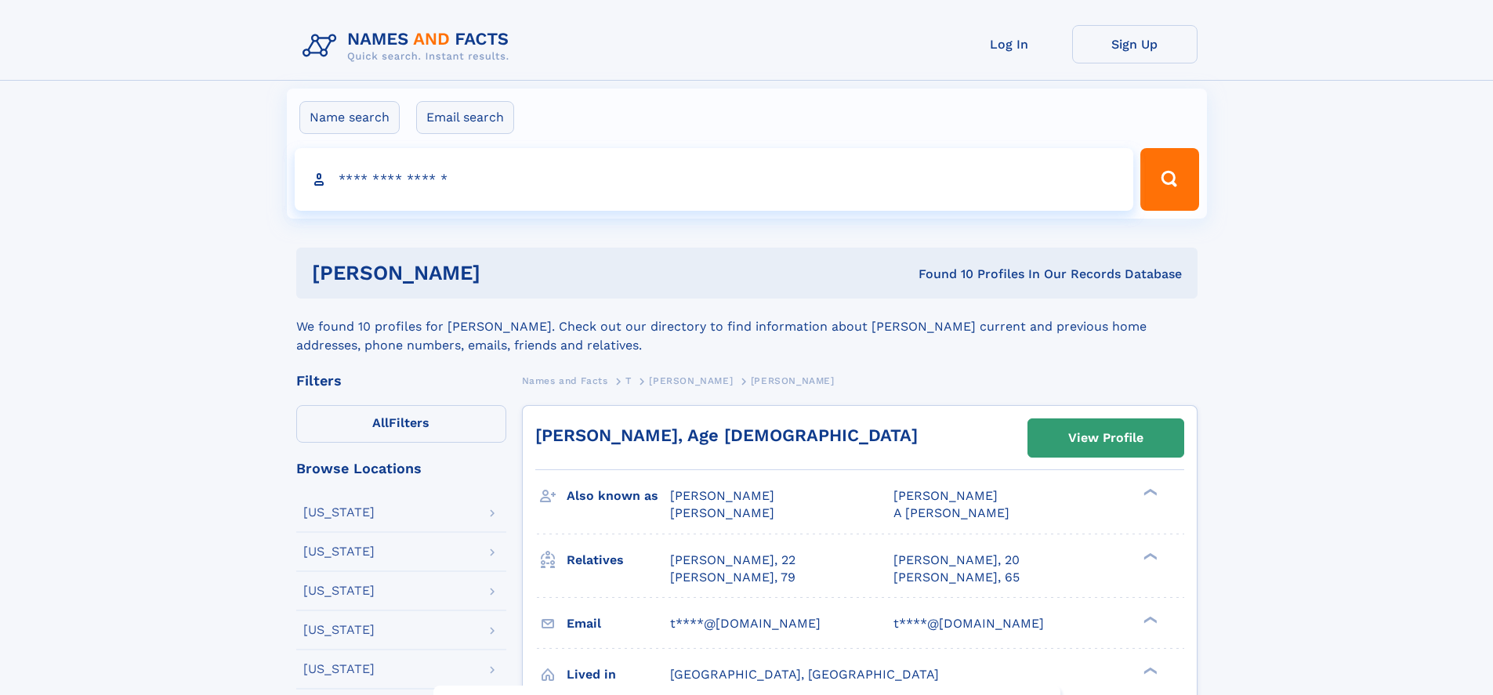 The image size is (1493, 695). Describe the element at coordinates (618, 496) in the screenshot. I see `h3: Also known as` at that location.